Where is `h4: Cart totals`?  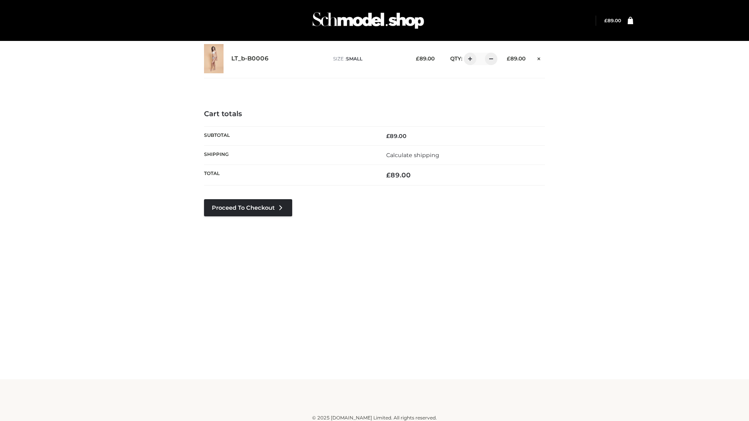 h4: Cart totals is located at coordinates (374, 114).